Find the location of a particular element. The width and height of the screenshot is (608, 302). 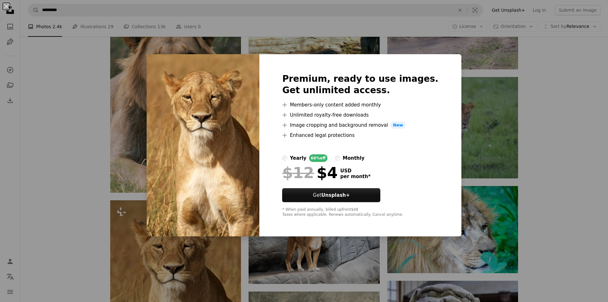

li: Unlimited royalty-free downloads is located at coordinates (360, 115).